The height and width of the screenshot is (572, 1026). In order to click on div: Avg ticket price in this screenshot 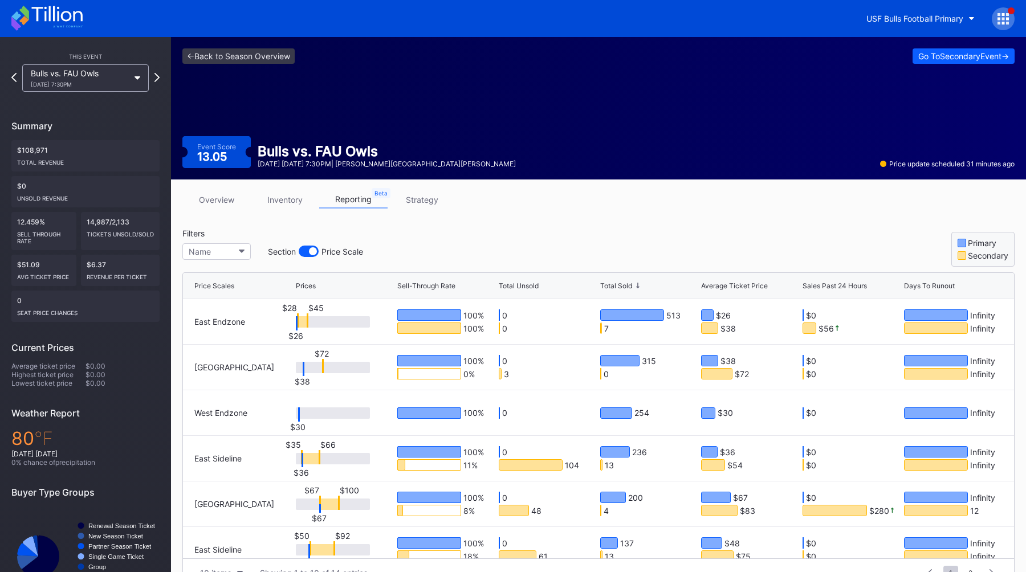, I will do `click(44, 275)`.